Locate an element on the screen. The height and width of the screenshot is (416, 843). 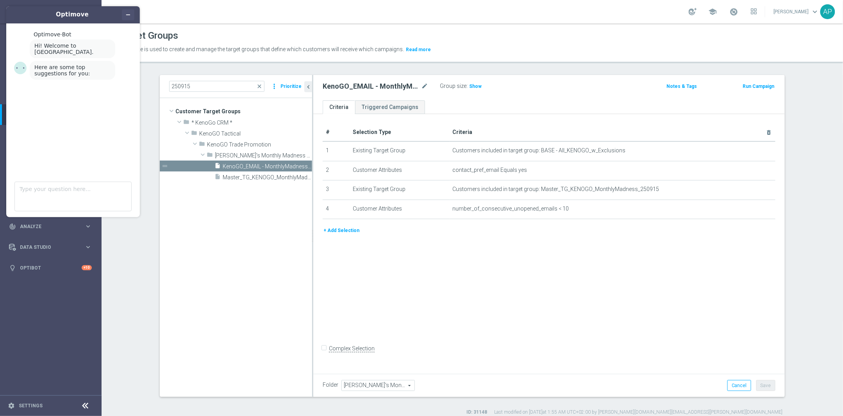
button: track_changes Analyze keyboard_arrow_right is located at coordinates (50, 227).